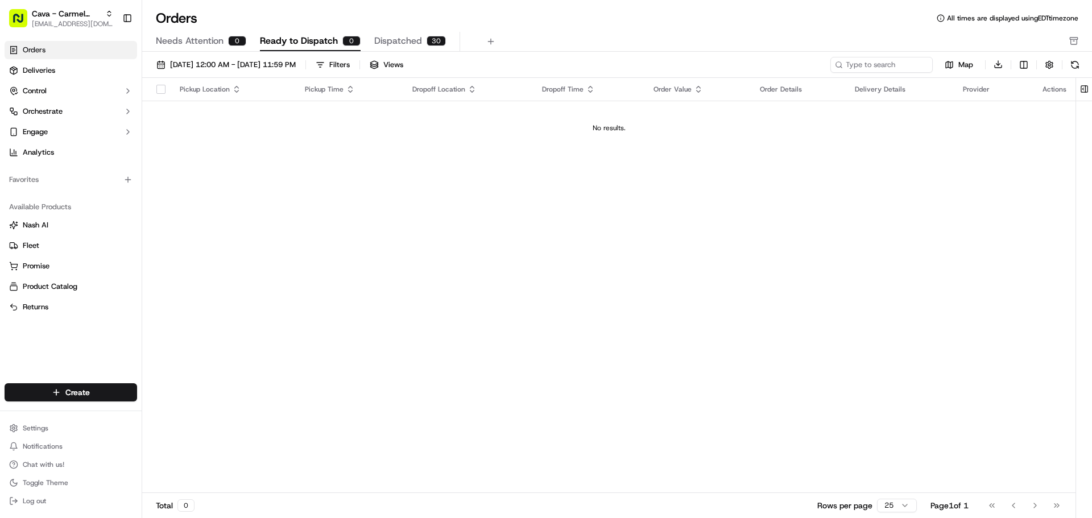 The image size is (1092, 518). What do you see at coordinates (34, 501) in the screenshot?
I see `span: Log out` at bounding box center [34, 501].